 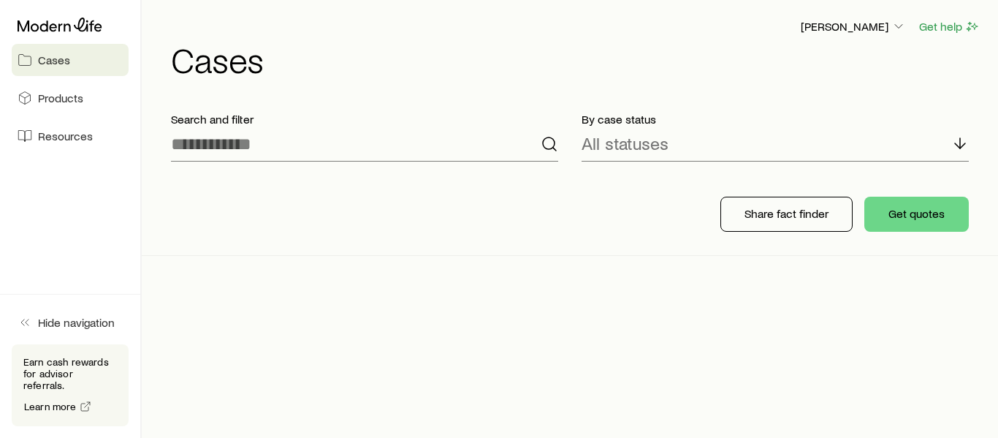 I want to click on a: Resources, so click(x=70, y=136).